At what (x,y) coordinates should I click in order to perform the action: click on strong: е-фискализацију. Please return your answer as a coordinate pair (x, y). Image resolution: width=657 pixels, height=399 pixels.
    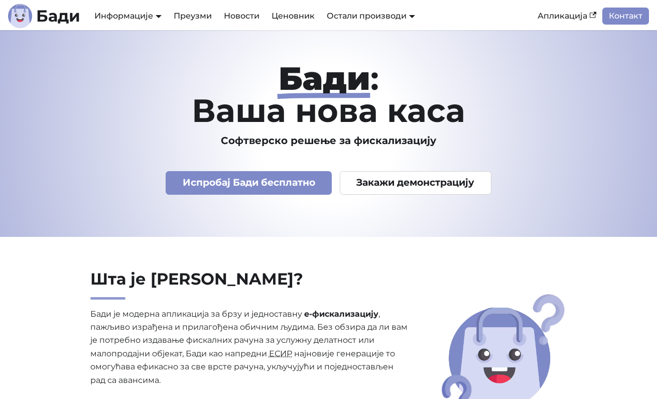
    Looking at the image, I should click on (341, 314).